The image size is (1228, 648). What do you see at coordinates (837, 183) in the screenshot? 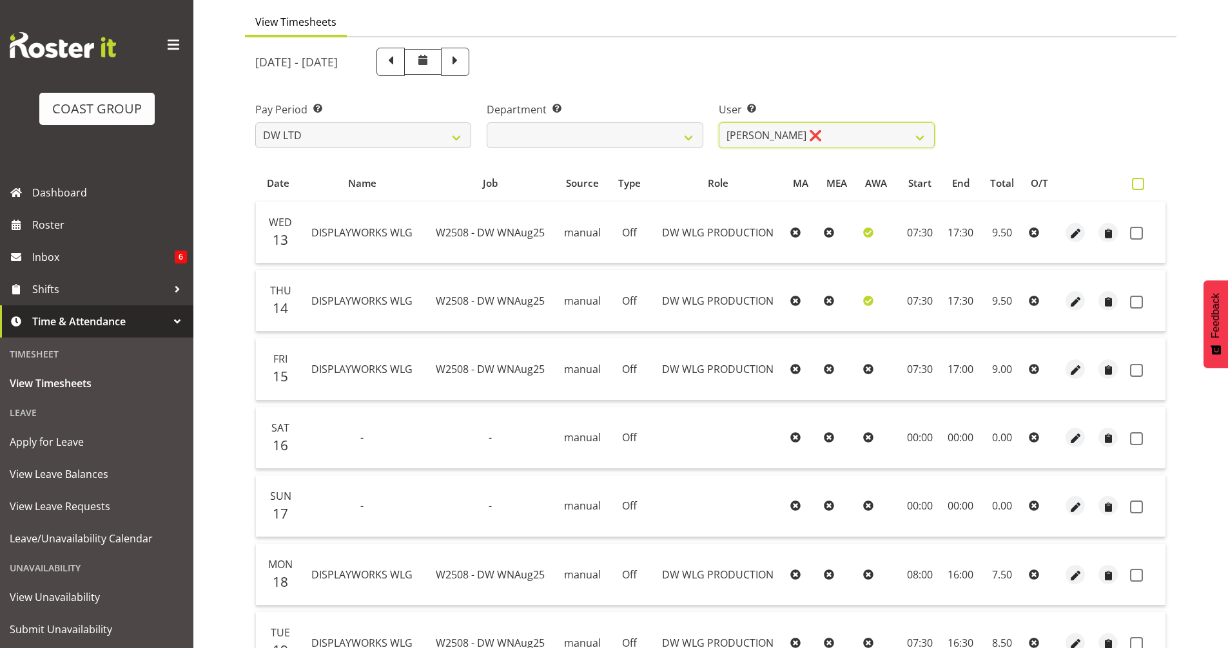
I see `span: MEA` at bounding box center [837, 183].